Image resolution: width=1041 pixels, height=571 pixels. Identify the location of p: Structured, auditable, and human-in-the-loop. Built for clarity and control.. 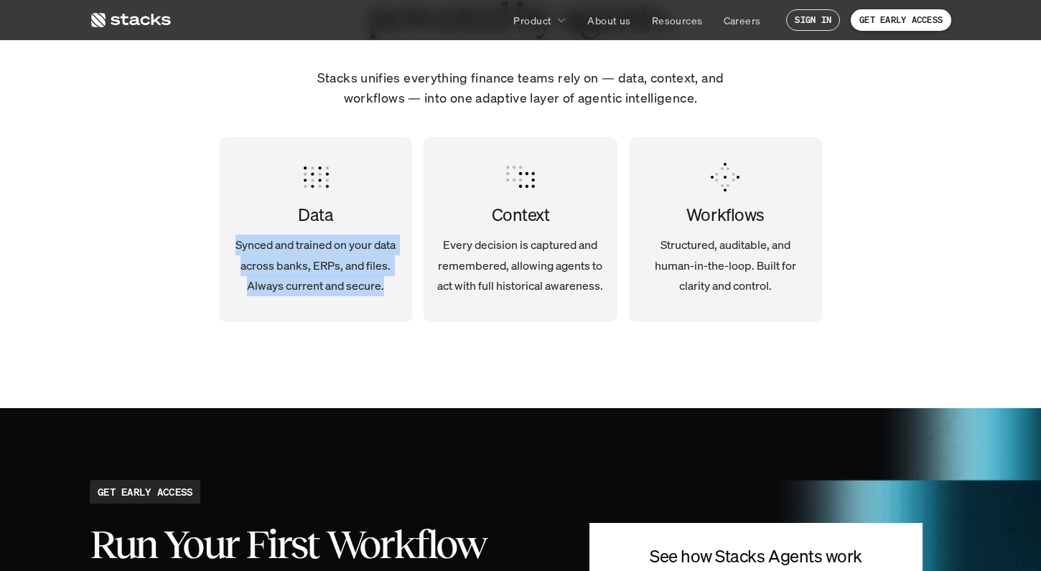
(725, 266).